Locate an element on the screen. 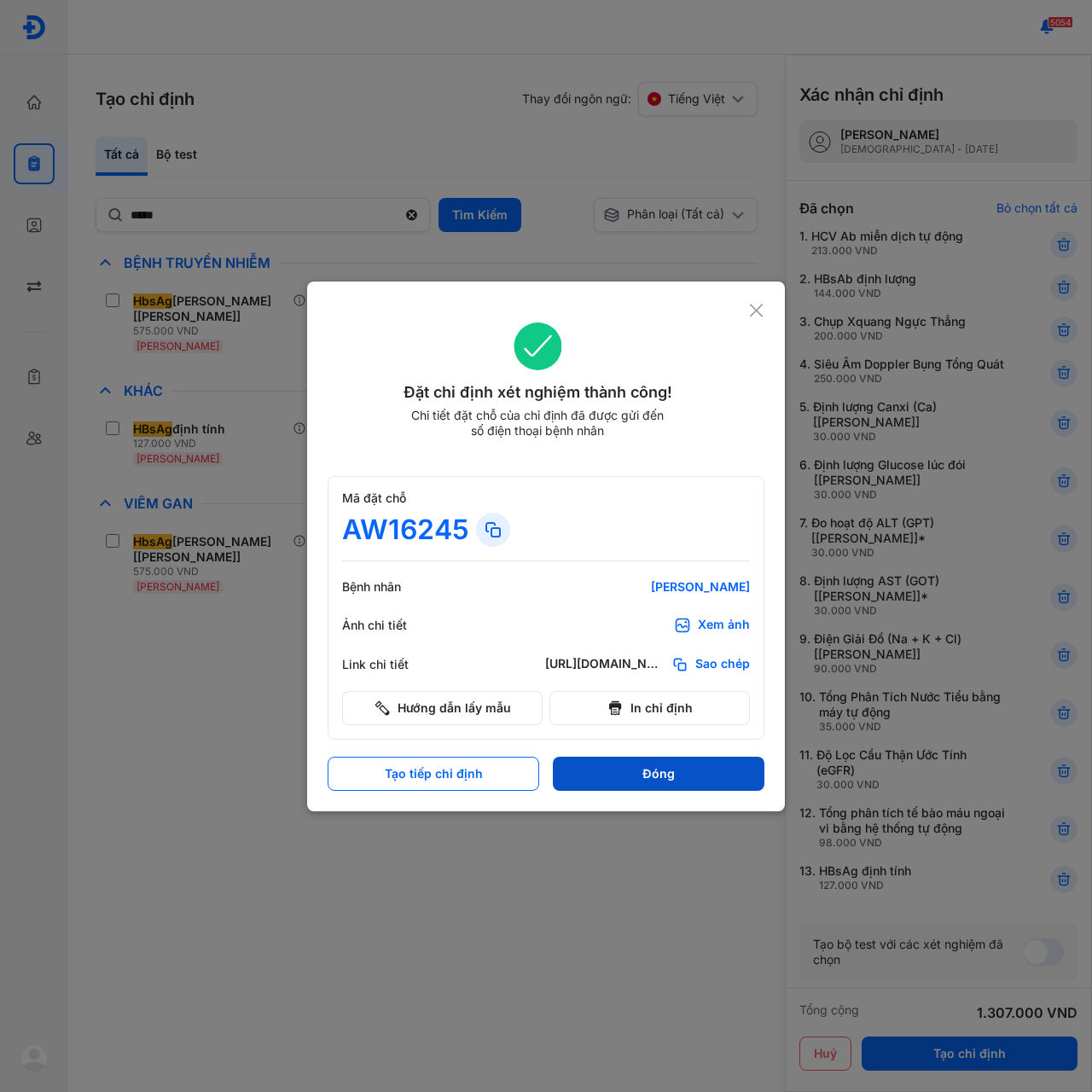 The image size is (1092, 1092). button: In chỉ định is located at coordinates (649, 708).